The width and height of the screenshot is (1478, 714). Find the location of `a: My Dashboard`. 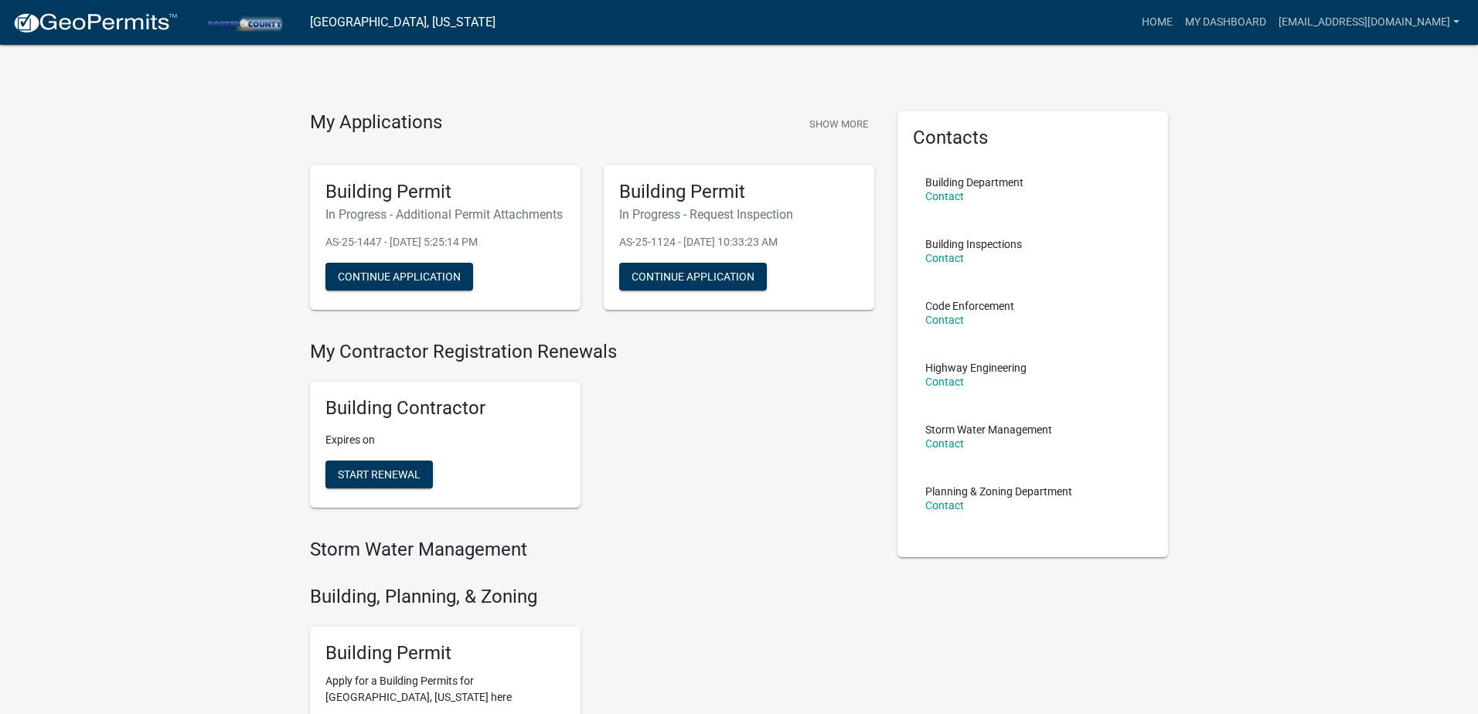

a: My Dashboard is located at coordinates (1225, 22).